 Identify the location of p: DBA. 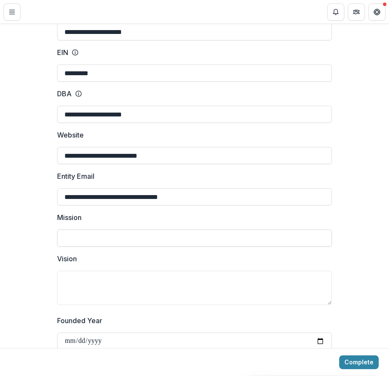
(64, 94).